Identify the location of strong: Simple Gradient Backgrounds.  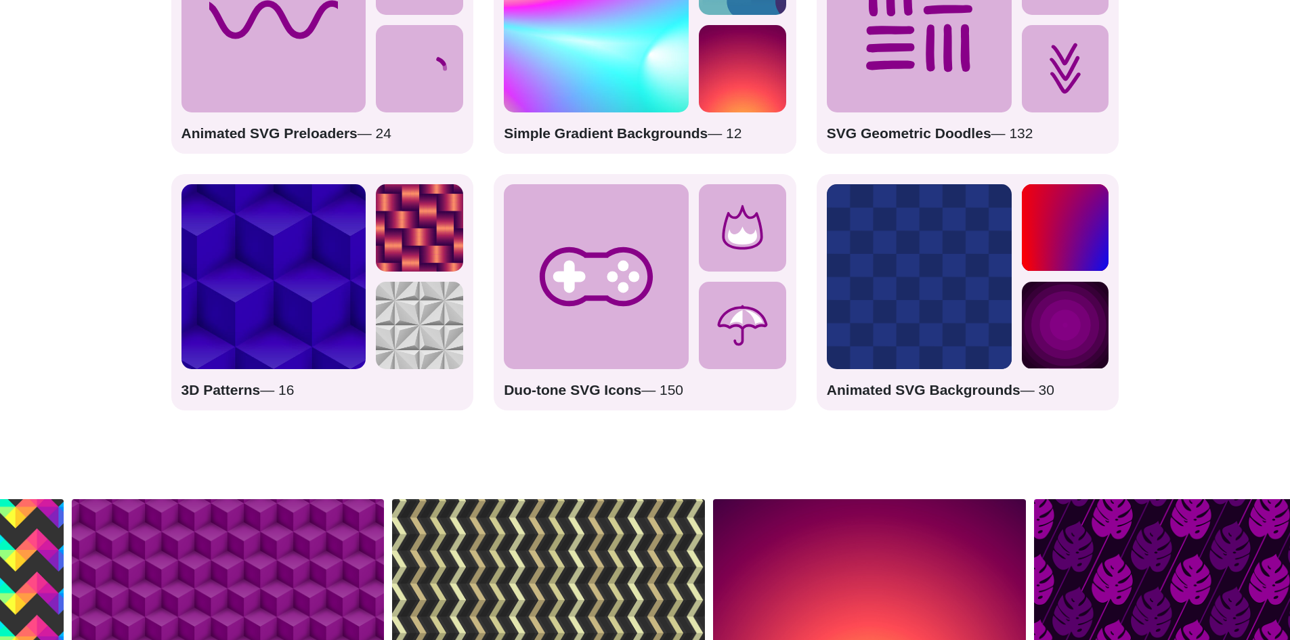
(605, 133).